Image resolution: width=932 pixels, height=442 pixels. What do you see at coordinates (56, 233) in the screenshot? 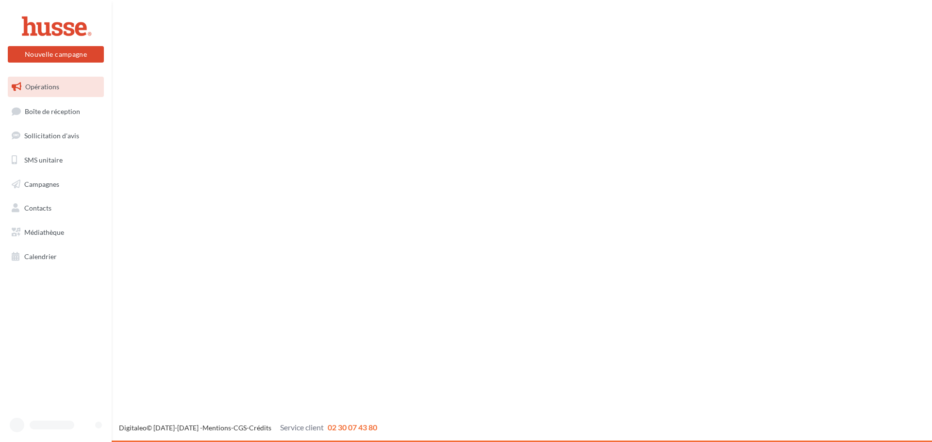
I see `a: Médiathèque` at bounding box center [56, 233].